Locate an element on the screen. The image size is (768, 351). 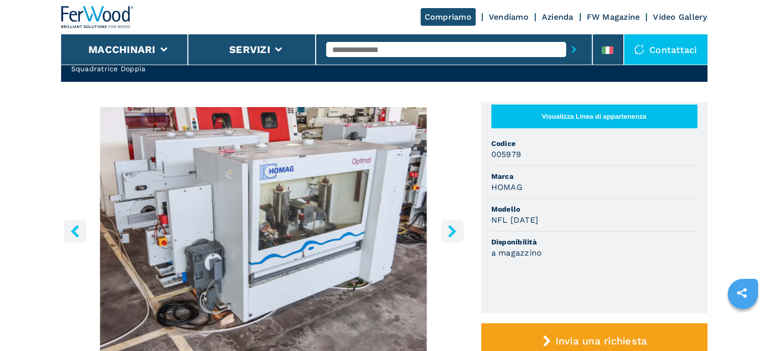
a: Azienda is located at coordinates (557, 17).